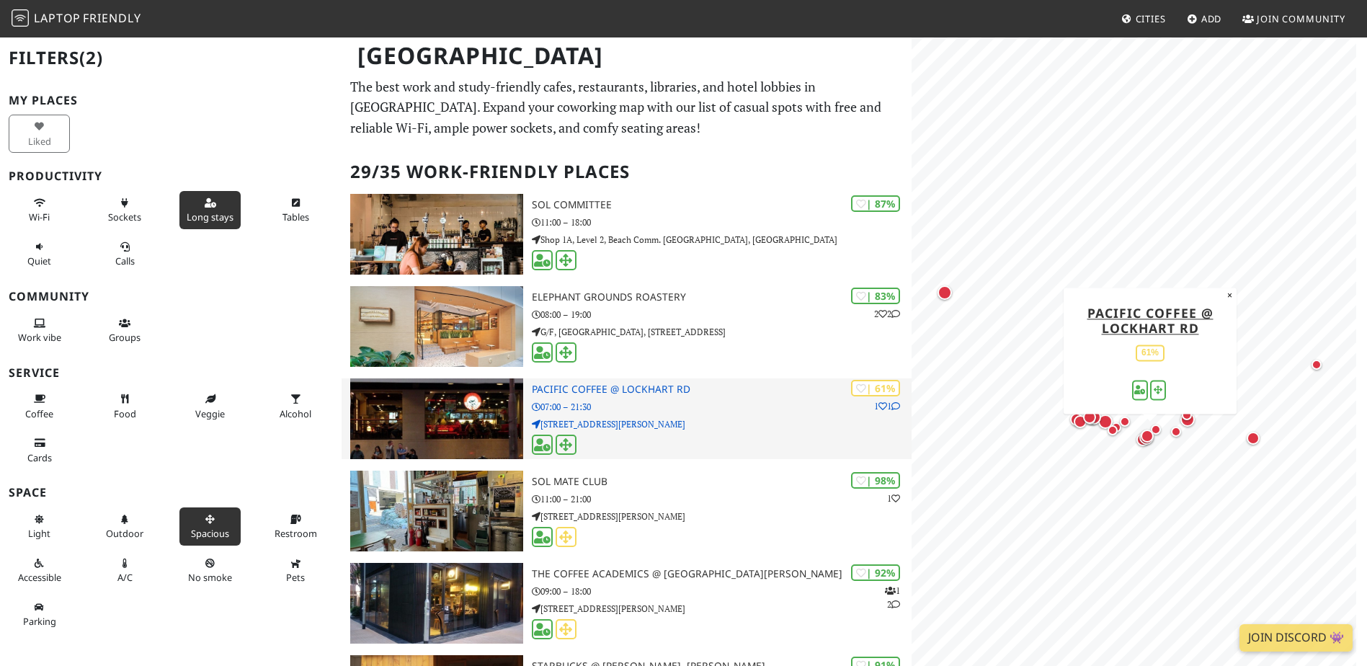 The width and height of the screenshot is (1367, 666). Describe the element at coordinates (20, 18) in the screenshot. I see `img: LaptopFriendly` at that location.